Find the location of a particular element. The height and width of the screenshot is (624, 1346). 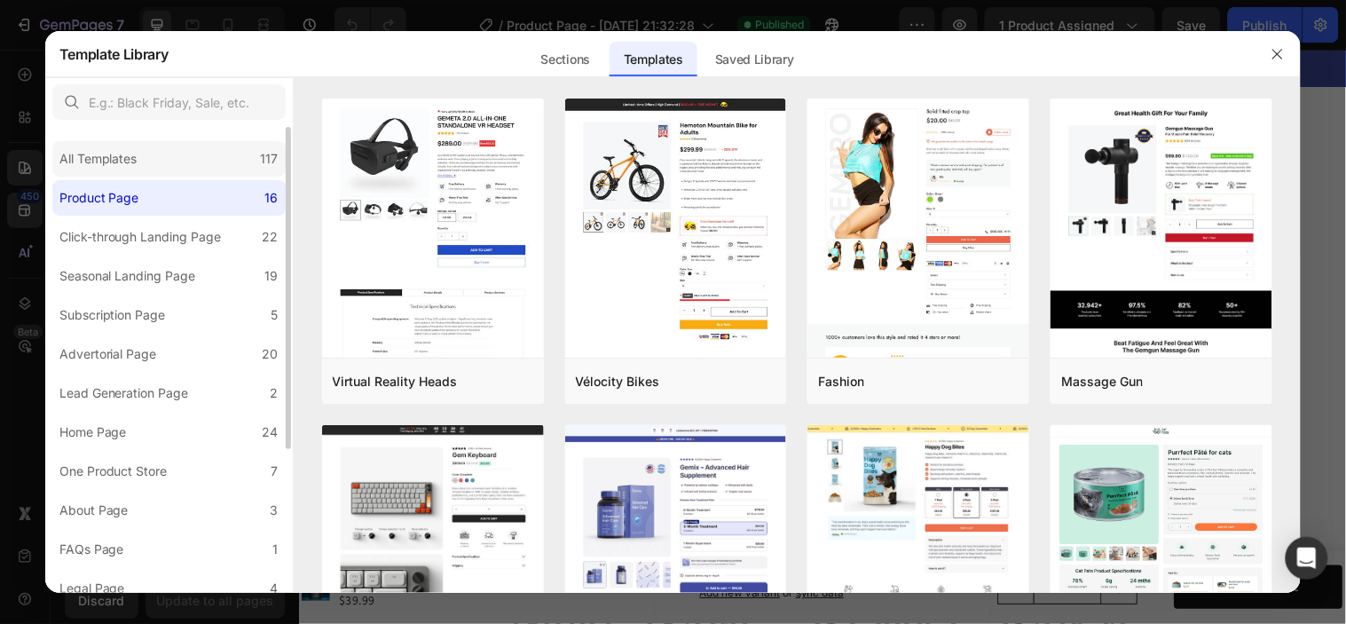

p: FREE SHIPPING ON ORDERS +$99 is located at coordinates (533, 18).